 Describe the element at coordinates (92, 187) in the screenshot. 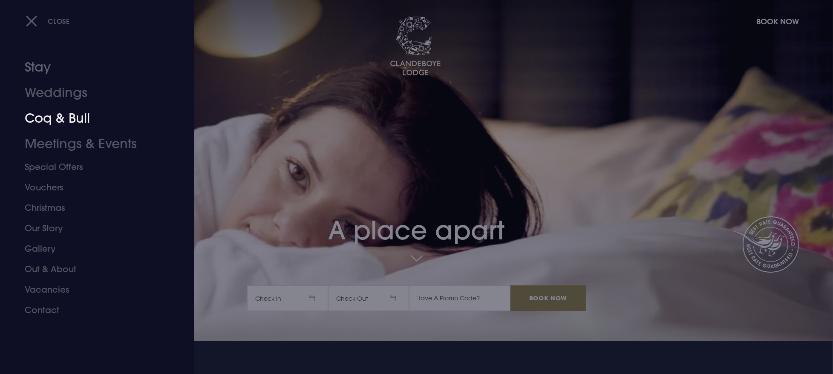

I see `a: Vouchers` at that location.